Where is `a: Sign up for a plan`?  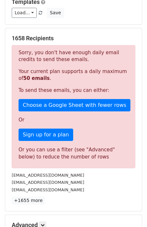 a: Sign up for a plan is located at coordinates (46, 135).